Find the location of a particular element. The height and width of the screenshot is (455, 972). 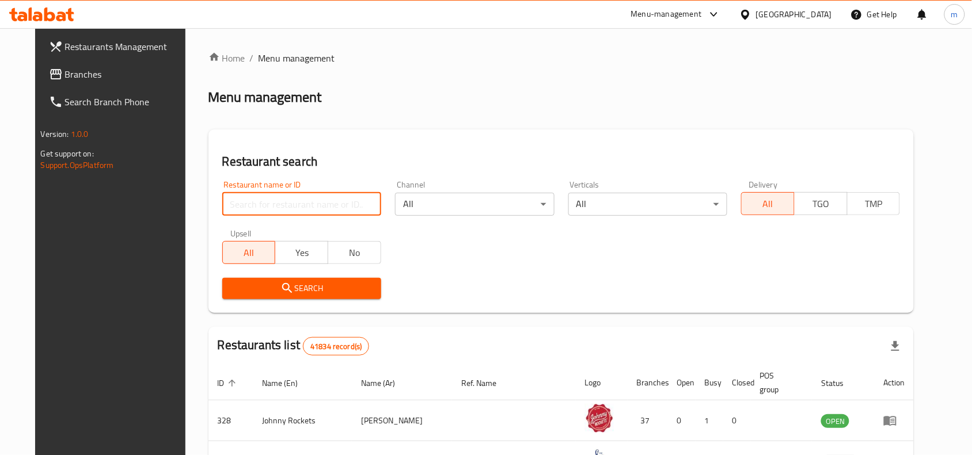

button: Yes is located at coordinates (301, 253).